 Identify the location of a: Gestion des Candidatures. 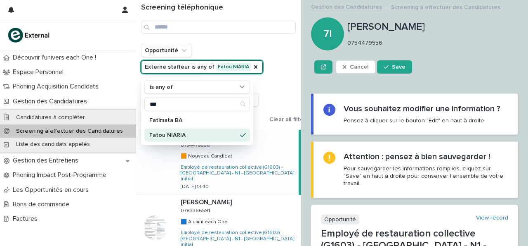
(347, 6).